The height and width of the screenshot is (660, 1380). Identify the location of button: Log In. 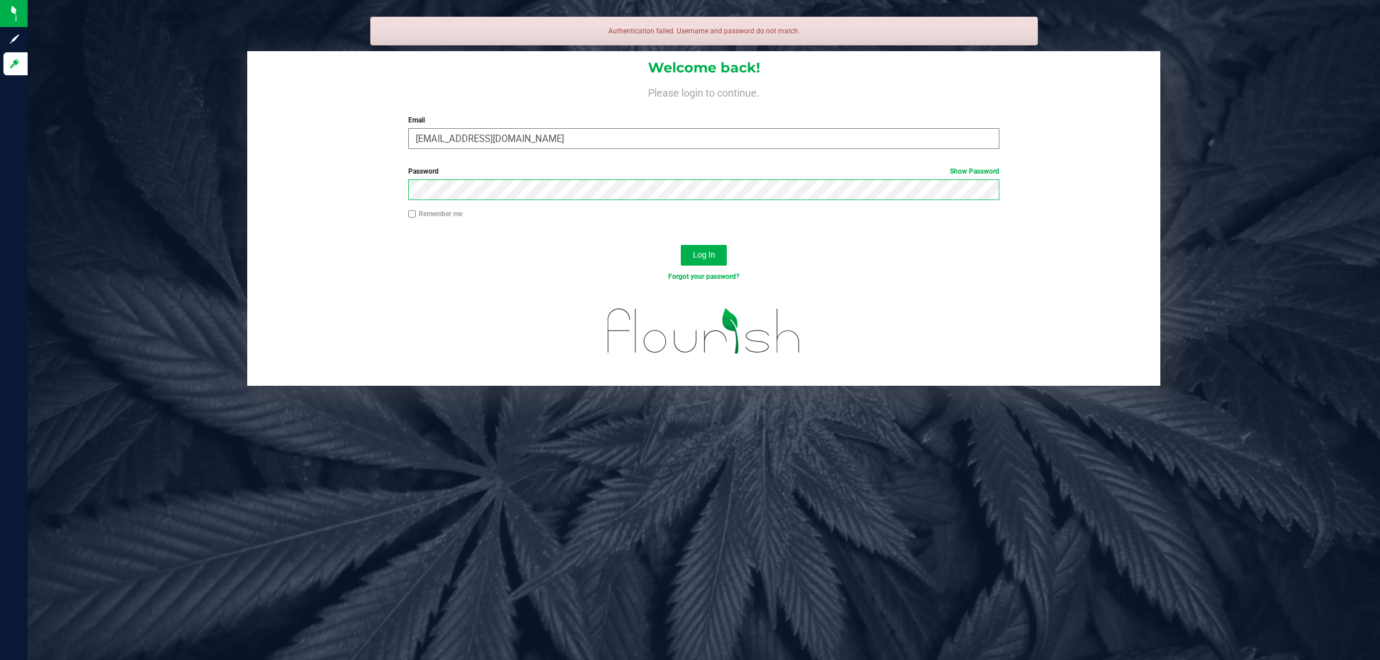
(704, 255).